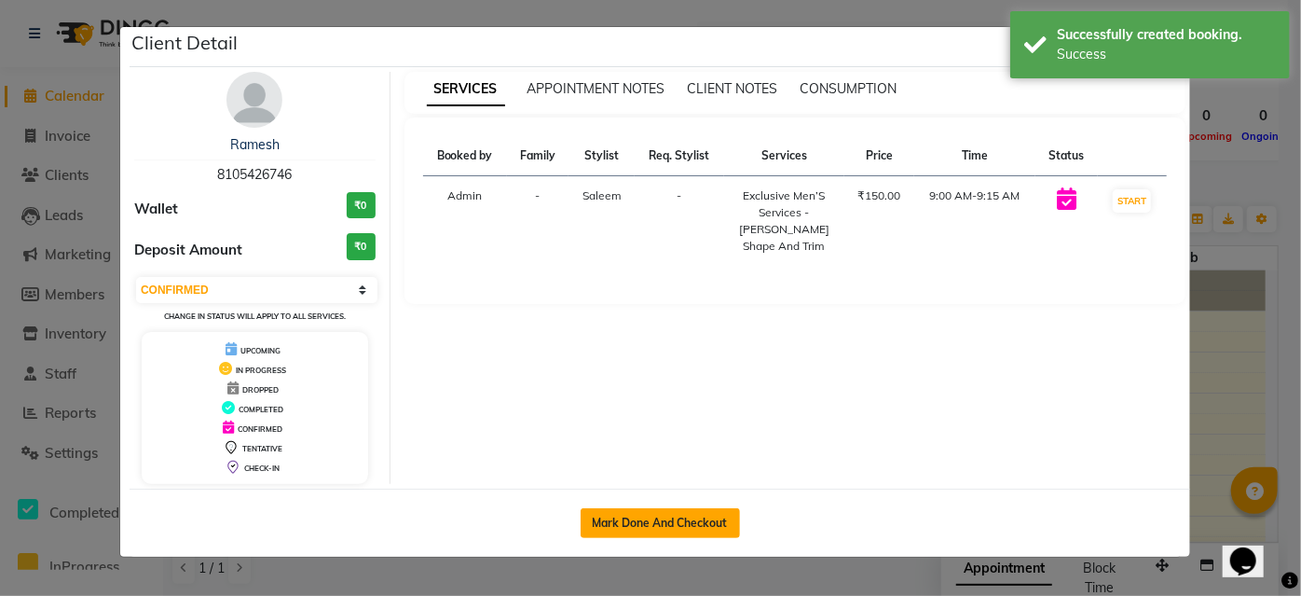  What do you see at coordinates (465, 221) in the screenshot?
I see `td: Admin` at bounding box center [465, 221].